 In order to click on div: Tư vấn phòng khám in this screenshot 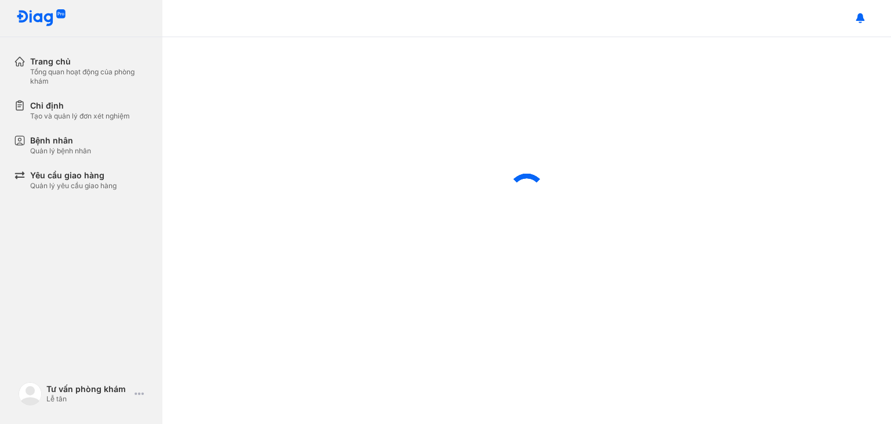, I will do `click(88, 389)`.